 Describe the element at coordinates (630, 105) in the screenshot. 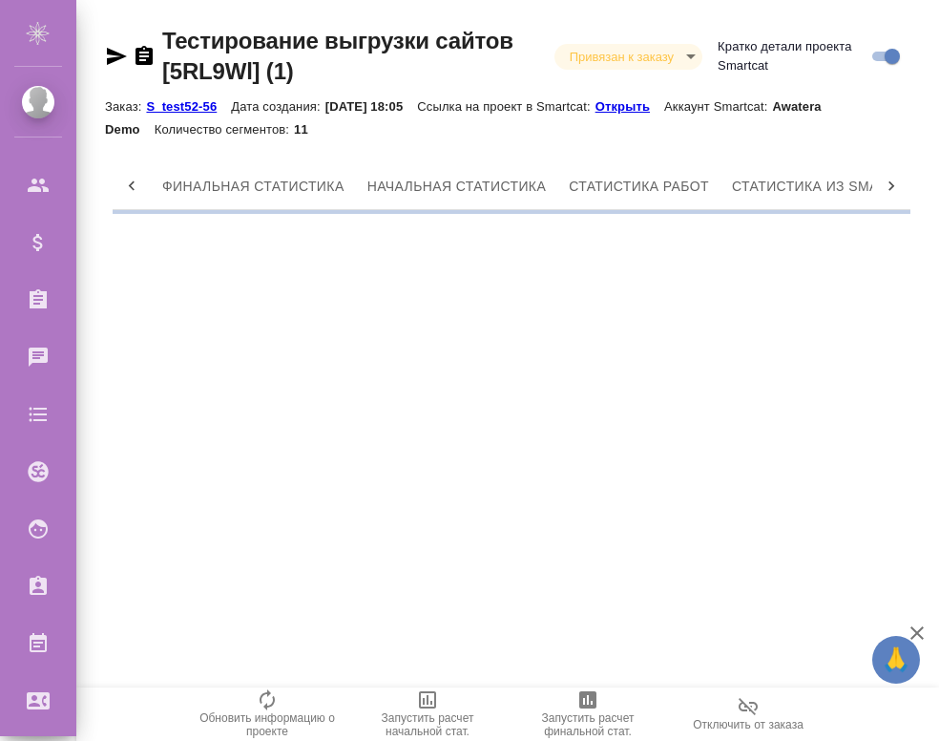

I see `a: Открыть` at that location.